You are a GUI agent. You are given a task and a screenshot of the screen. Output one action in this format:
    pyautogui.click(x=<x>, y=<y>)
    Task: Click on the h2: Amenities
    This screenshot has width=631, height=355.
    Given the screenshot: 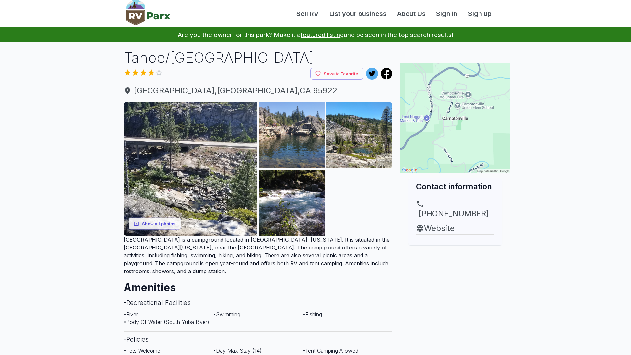 What is the action you would take?
    pyautogui.click(x=258, y=285)
    